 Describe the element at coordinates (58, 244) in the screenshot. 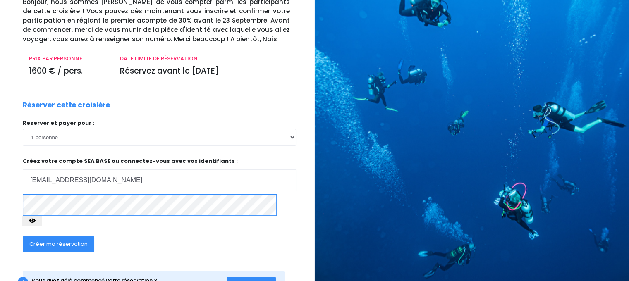

I see `button: Créer ma réservation` at that location.